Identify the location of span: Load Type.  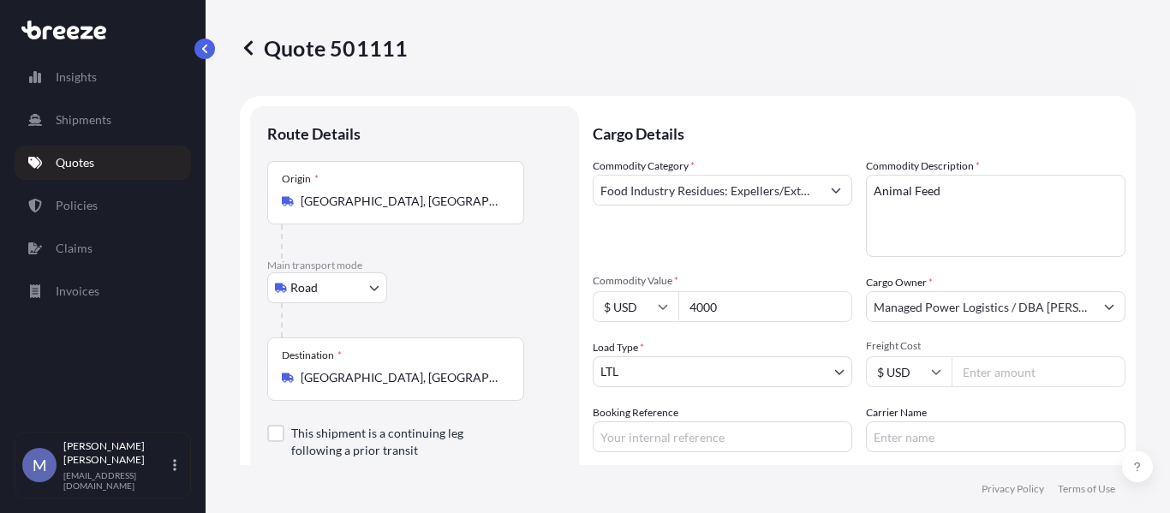
(619, 348).